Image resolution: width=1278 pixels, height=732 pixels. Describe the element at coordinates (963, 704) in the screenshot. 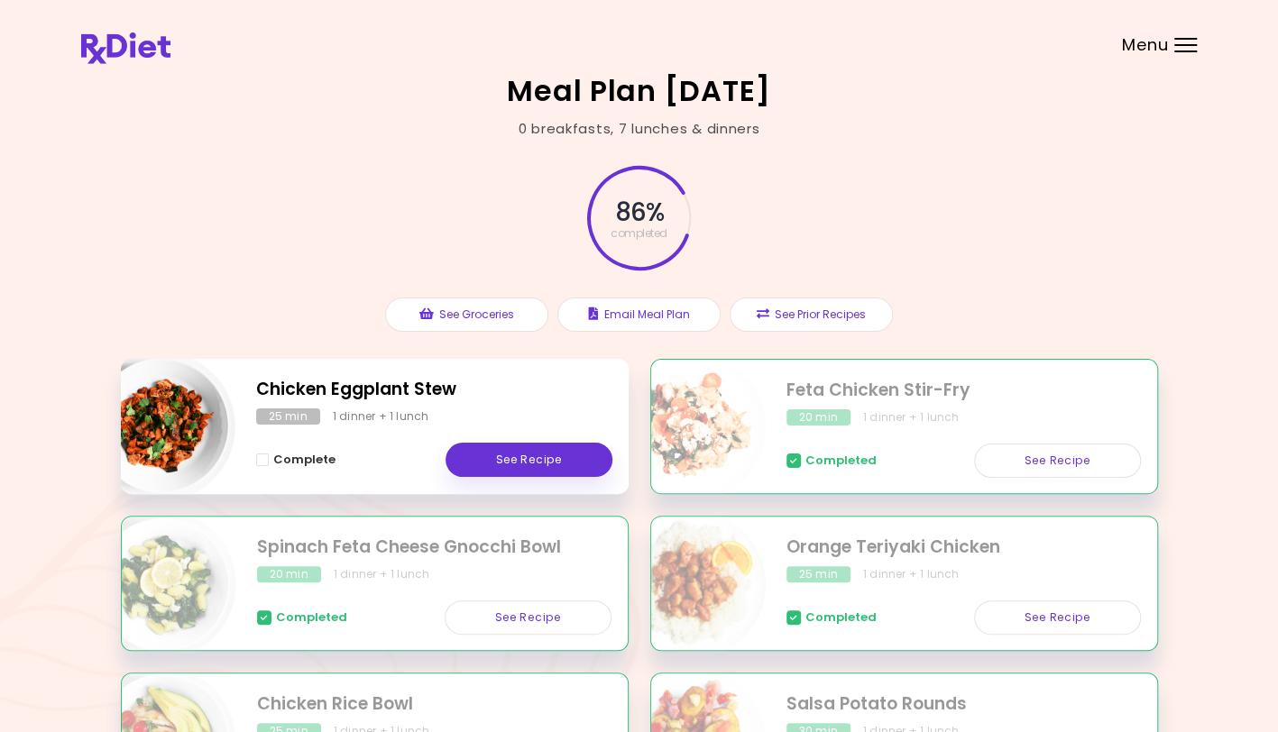

I see `h2: Salsa Potato Rounds` at that location.